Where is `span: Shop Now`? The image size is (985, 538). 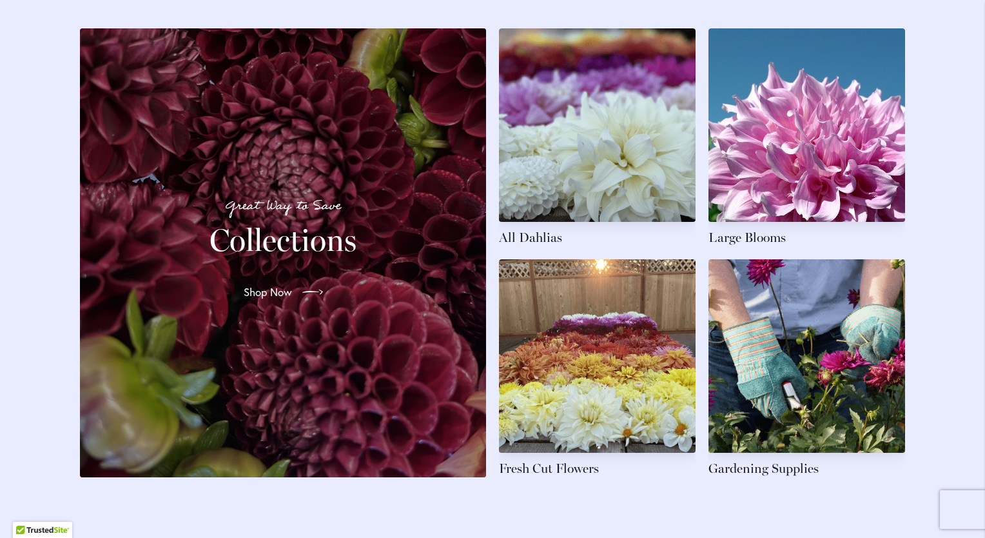
span: Shop Now is located at coordinates (268, 292).